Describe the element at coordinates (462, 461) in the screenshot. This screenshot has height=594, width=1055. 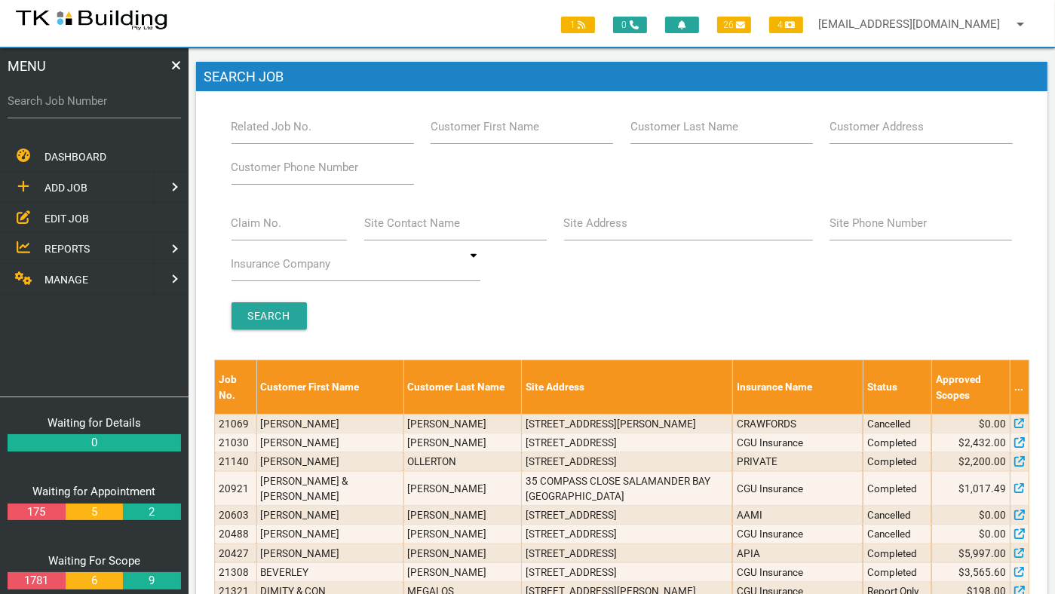
I see `td: OLLERTON` at that location.